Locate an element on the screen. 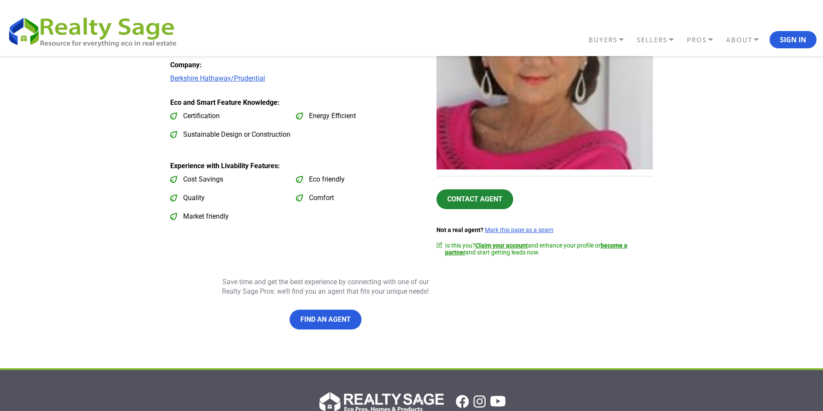 This screenshot has width=823, height=411. label: Cost Savings is located at coordinates (231, 179).